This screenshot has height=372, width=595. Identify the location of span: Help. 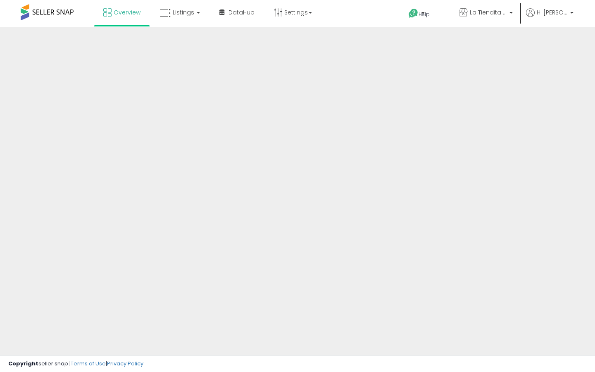
(424, 14).